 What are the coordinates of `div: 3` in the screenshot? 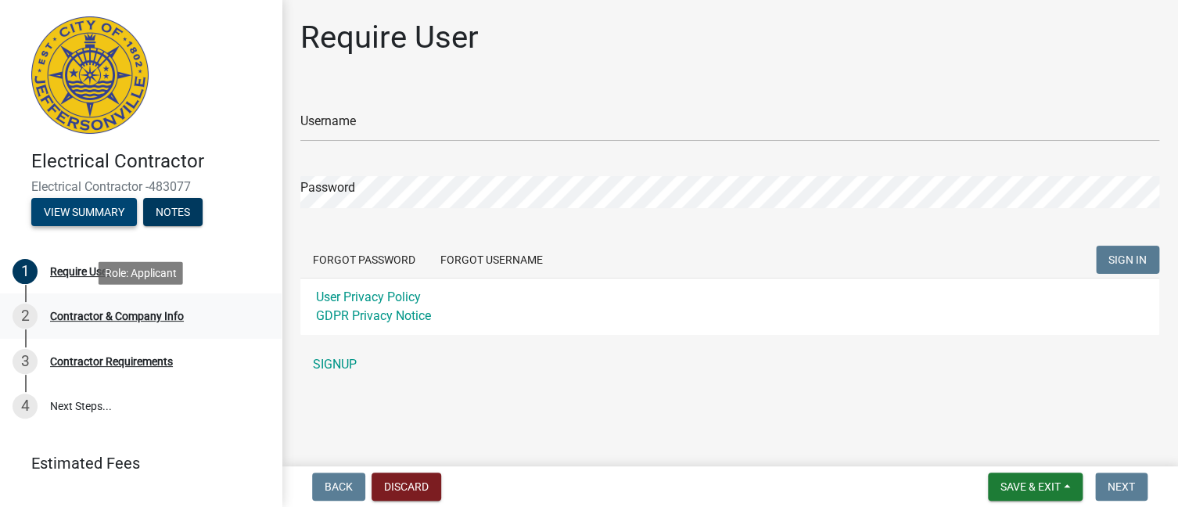 It's located at (25, 361).